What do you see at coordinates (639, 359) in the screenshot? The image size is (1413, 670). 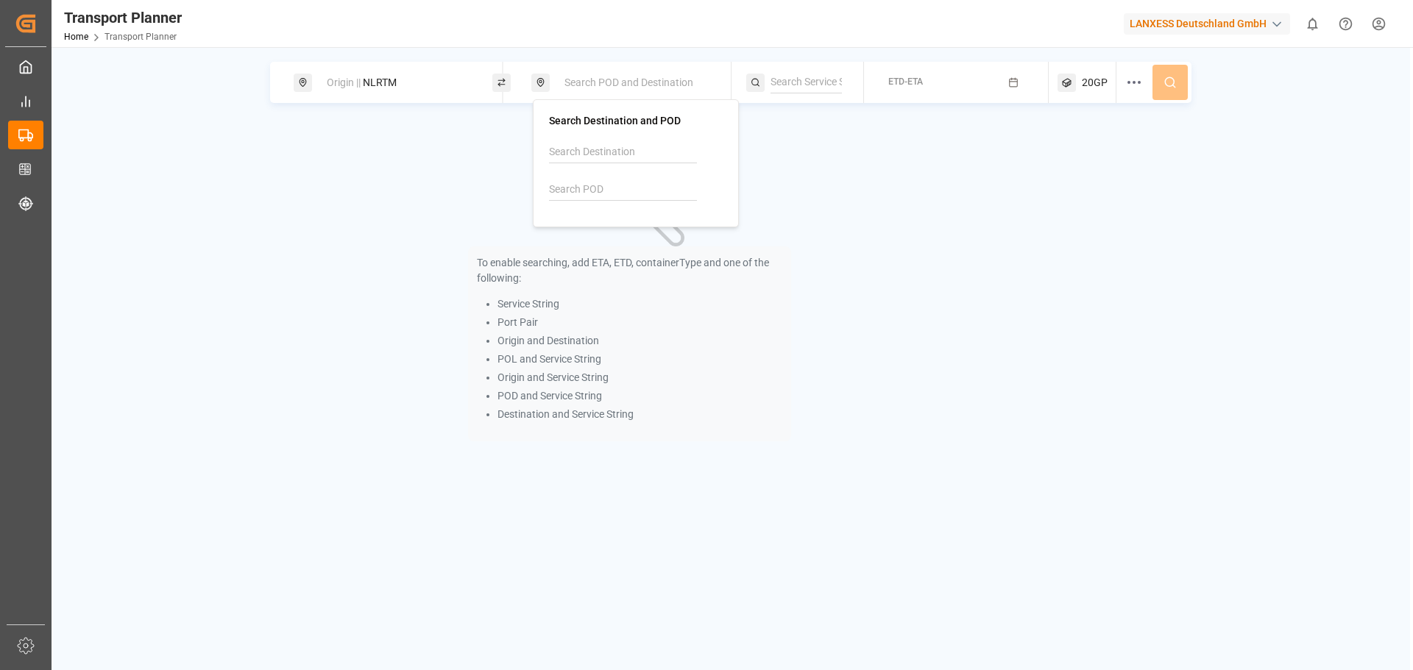 I see `li: POL and Service String` at bounding box center [639, 359].